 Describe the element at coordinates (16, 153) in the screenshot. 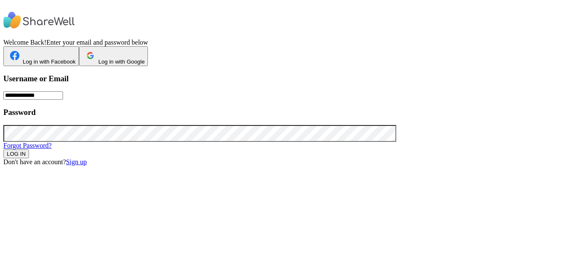

I see `button: LOG IN` at that location.